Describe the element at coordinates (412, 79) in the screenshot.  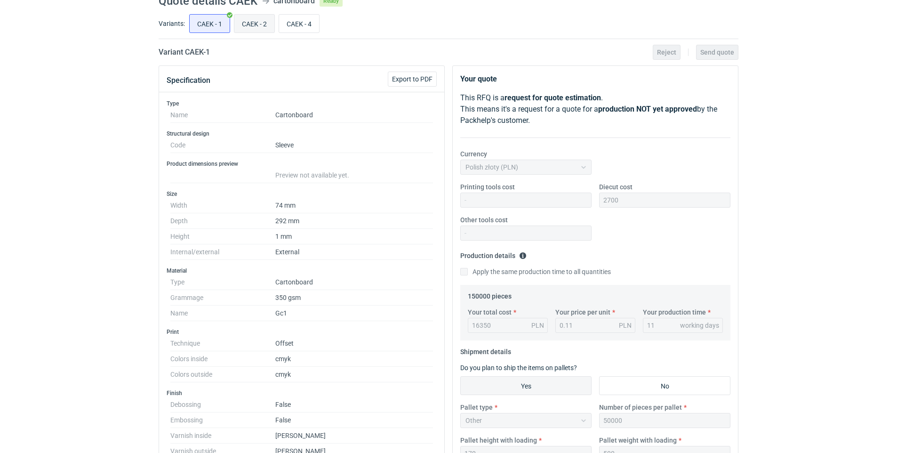
I see `button: Export to PDF` at that location.